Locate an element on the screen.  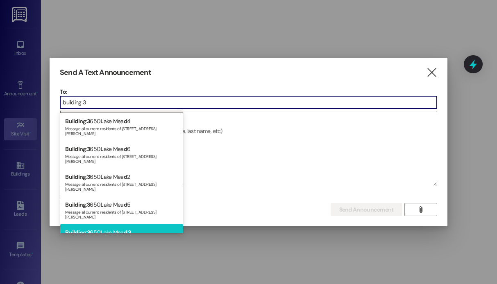
div: : 650 ake Mea is located at coordinates (122, 238).